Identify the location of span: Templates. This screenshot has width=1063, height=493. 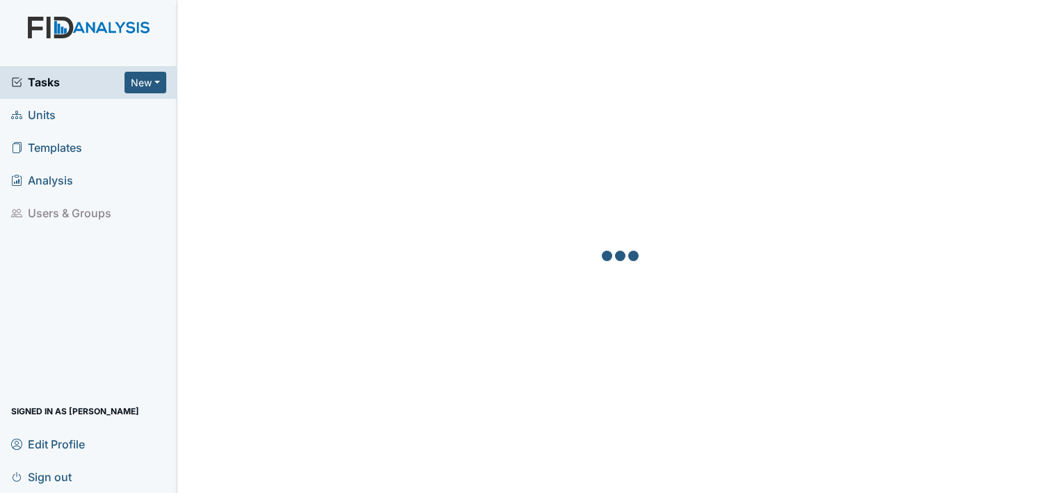
(47, 148).